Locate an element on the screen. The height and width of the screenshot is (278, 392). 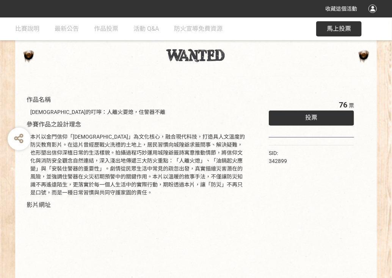
span: SID: 342899 is located at coordinates (278, 157).